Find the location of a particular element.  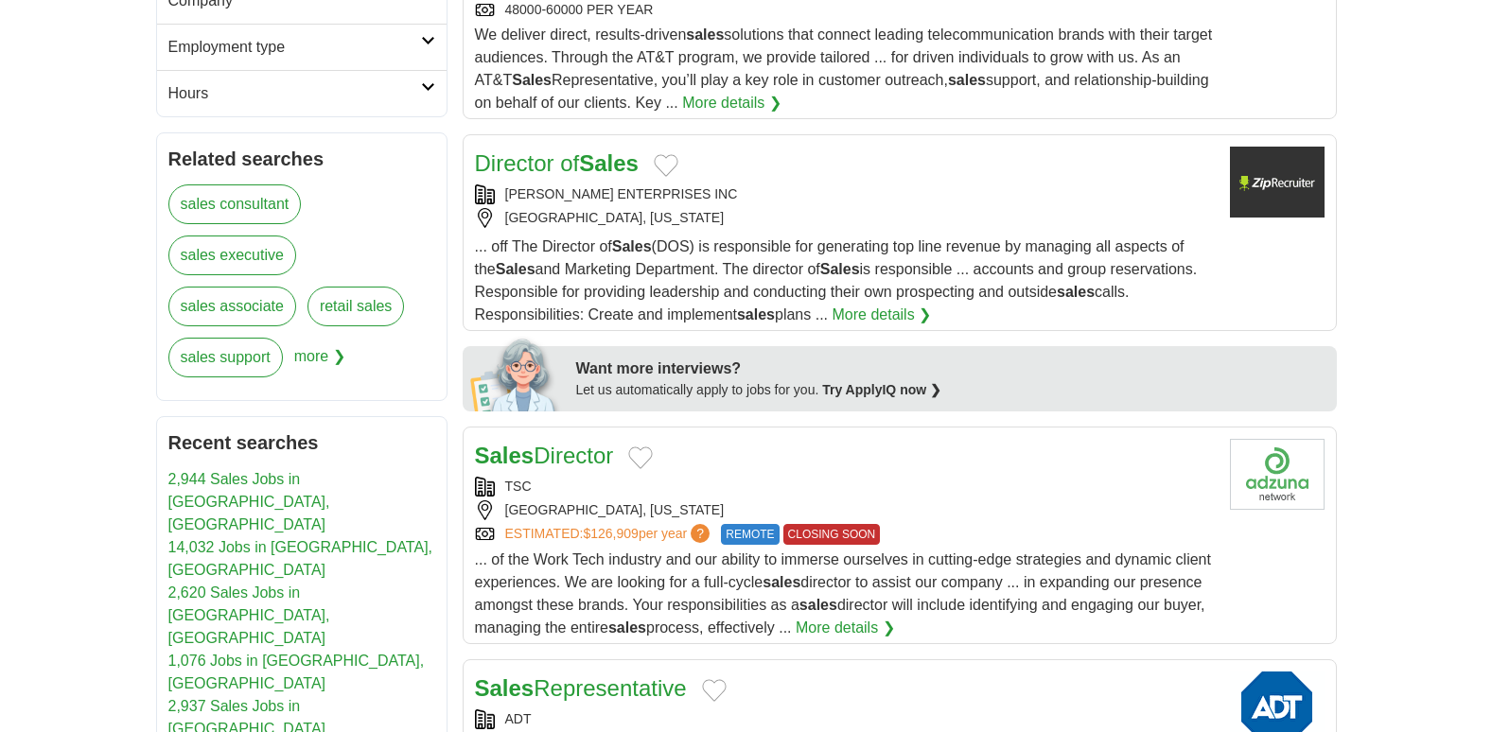

a: Hours is located at coordinates (302, 93).